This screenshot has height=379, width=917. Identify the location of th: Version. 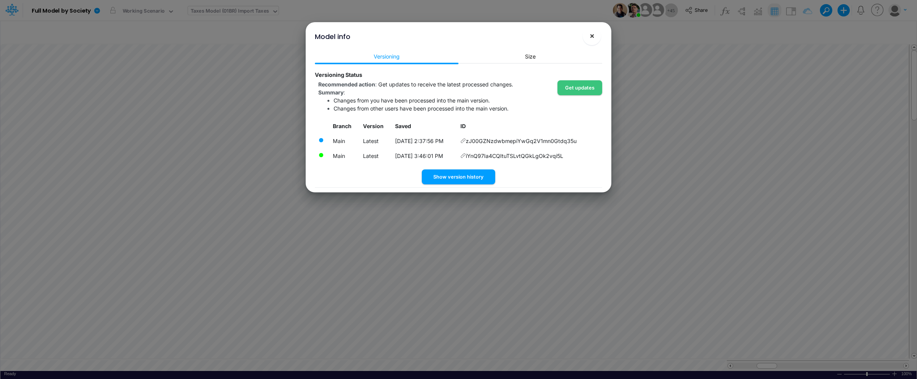
(376, 126).